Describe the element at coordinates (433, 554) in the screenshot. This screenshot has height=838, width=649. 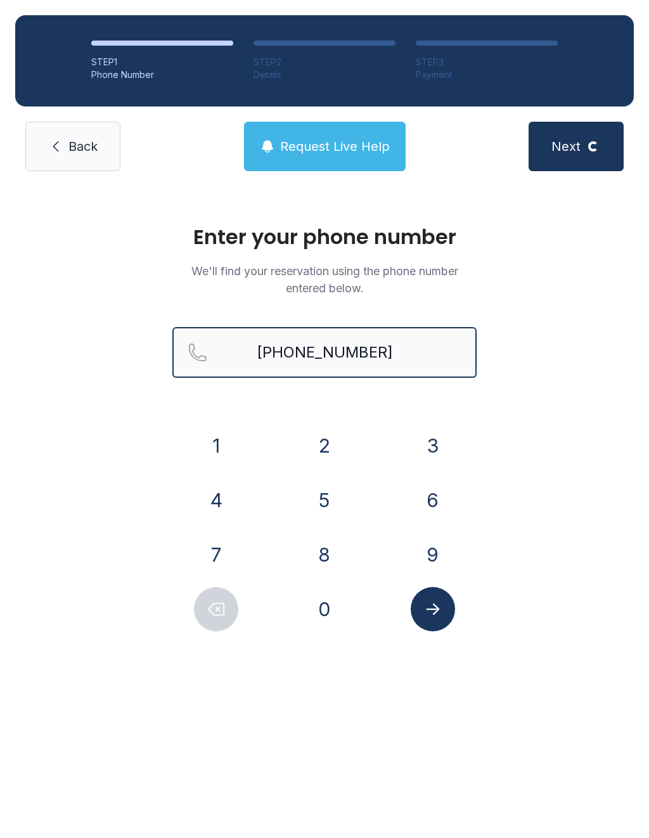
I see `button: 9` at that location.